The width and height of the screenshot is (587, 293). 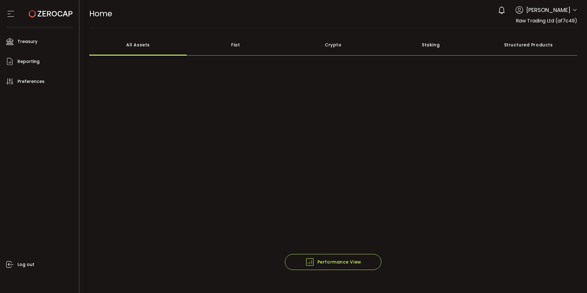 What do you see at coordinates (333, 262) in the screenshot?
I see `button: Performance View` at bounding box center [333, 262].